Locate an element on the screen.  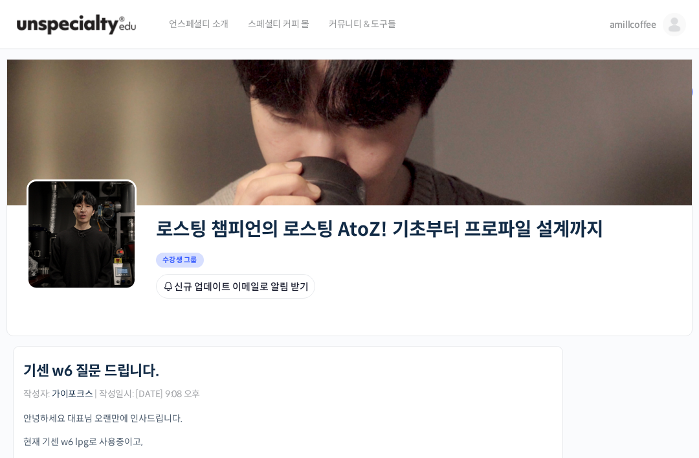
span: amillcoffee is located at coordinates (633, 25).